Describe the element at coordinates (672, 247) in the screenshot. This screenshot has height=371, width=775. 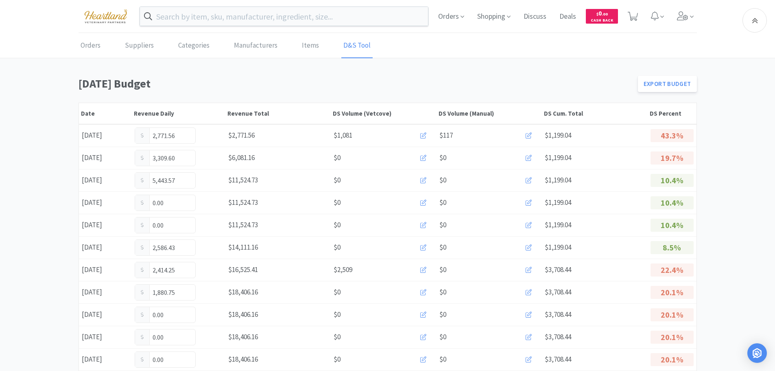
I see `p: 8.5%` at that location.